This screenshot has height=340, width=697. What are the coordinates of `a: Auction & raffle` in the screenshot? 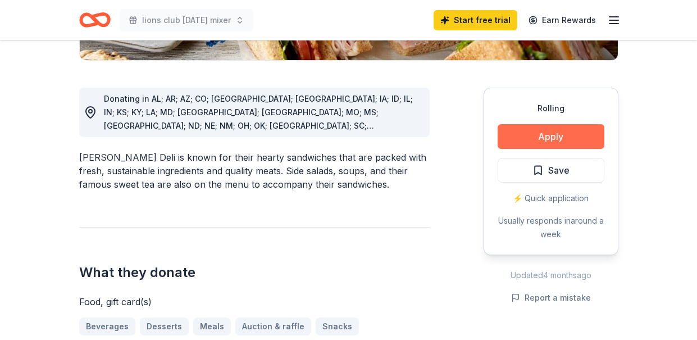 It's located at (273, 326).